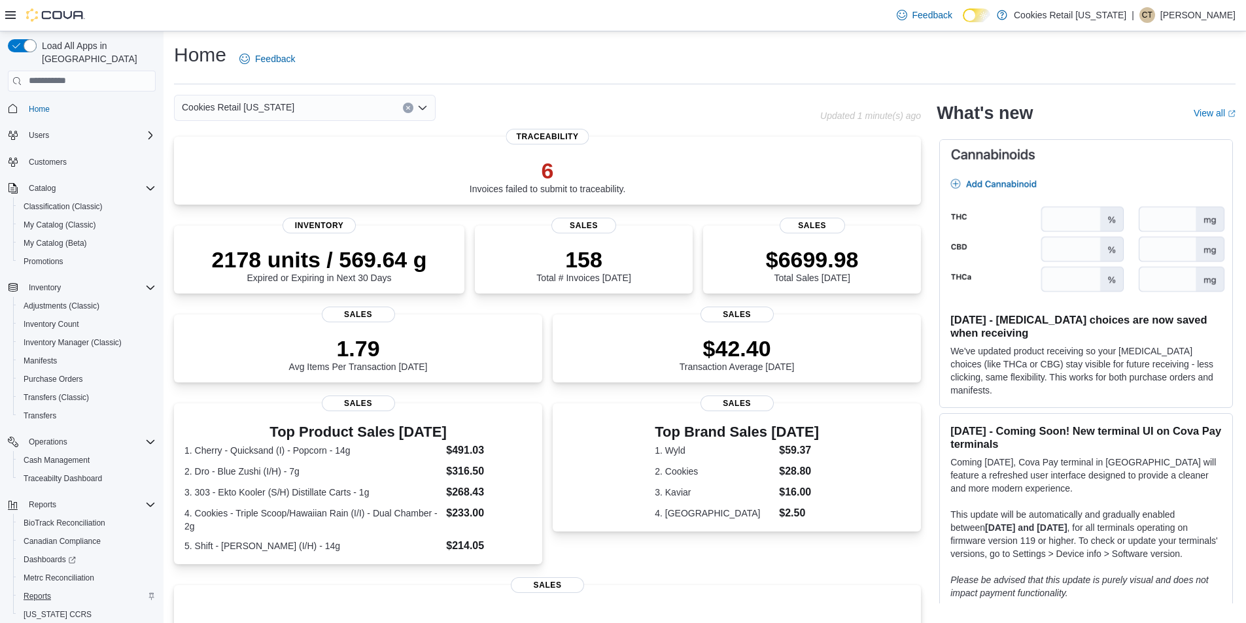 This screenshot has width=1246, height=623. I want to click on a: View allExternal link, so click(1214, 113).